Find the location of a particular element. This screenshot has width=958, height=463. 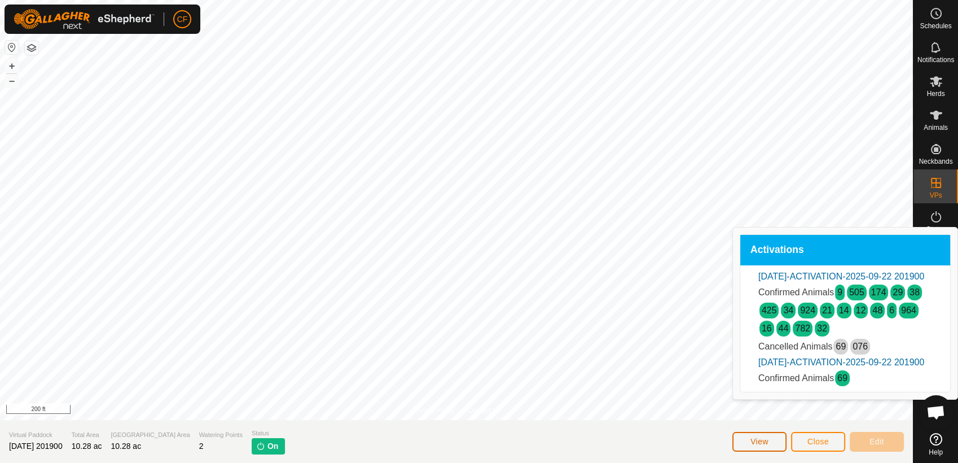

a: 38 is located at coordinates (915, 292).